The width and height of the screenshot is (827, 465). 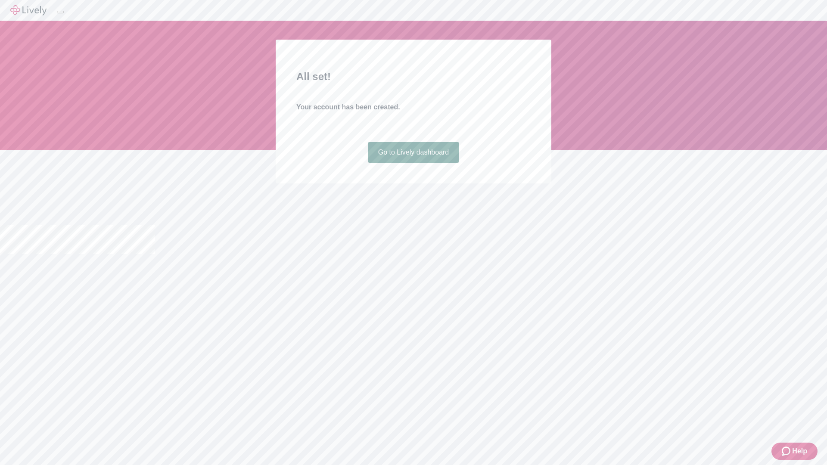 What do you see at coordinates (795, 452) in the screenshot?
I see `button: Zendesk support iconHelp` at bounding box center [795, 452].